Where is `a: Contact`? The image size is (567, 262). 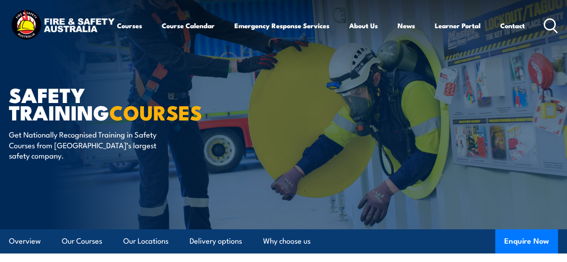
a: Contact is located at coordinates (512, 26).